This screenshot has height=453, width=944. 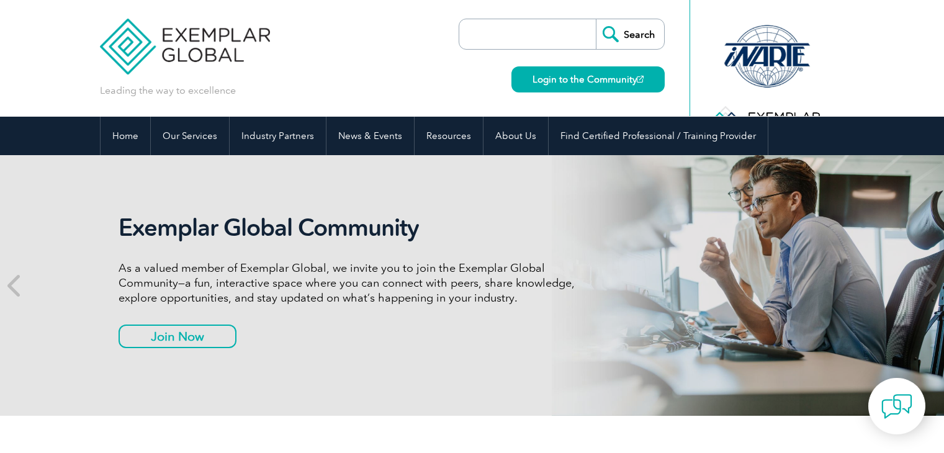 I want to click on a: Our Services, so click(x=190, y=136).